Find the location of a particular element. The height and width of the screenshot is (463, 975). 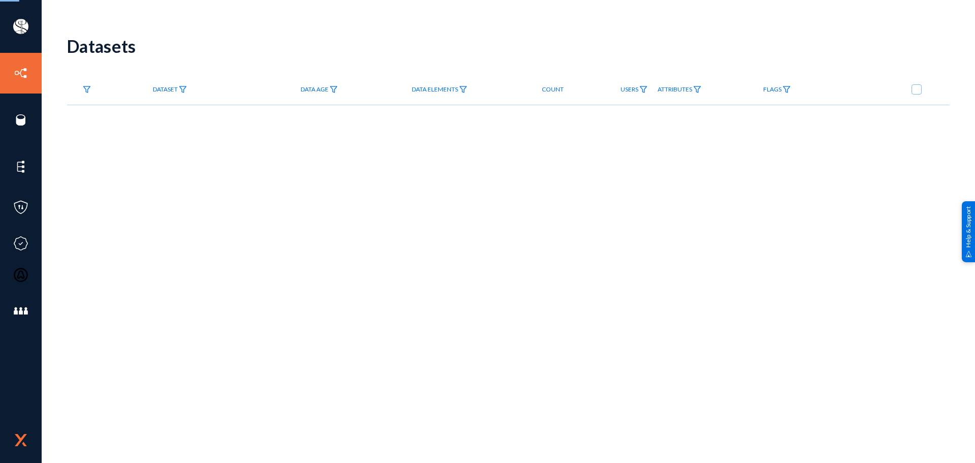

span: Data Elements is located at coordinates (435, 89).